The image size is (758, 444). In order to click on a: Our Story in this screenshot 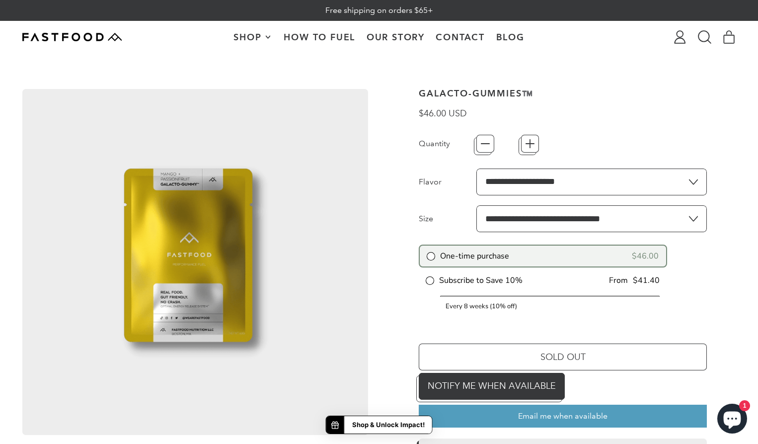, I will do `click(396, 37)`.